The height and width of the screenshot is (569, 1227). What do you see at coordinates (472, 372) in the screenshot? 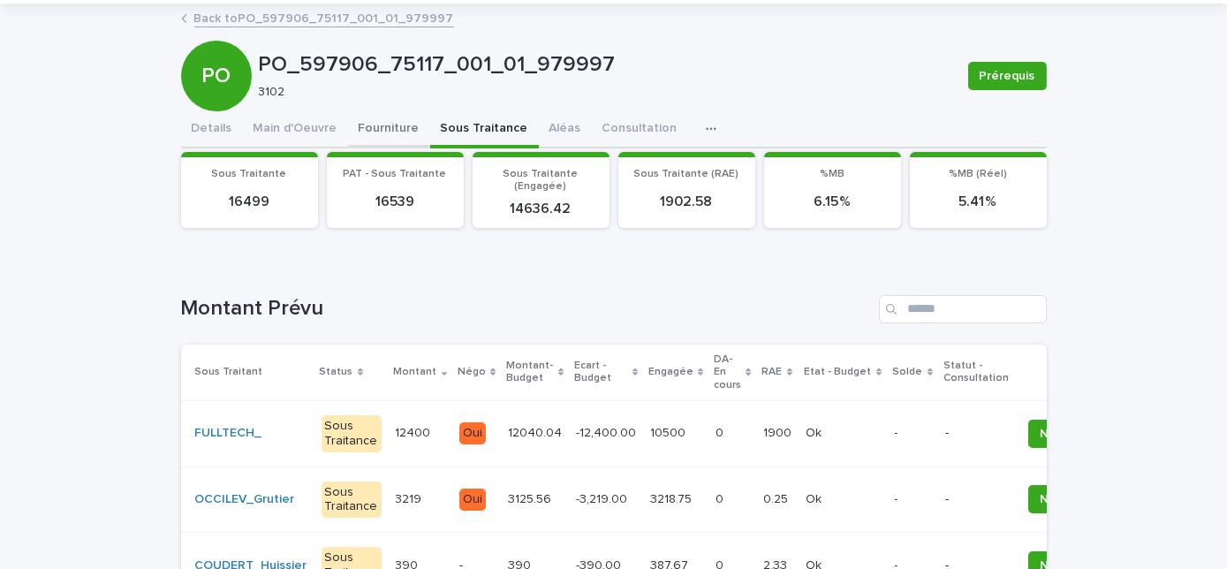
I see `p: Négo` at bounding box center [472, 372].